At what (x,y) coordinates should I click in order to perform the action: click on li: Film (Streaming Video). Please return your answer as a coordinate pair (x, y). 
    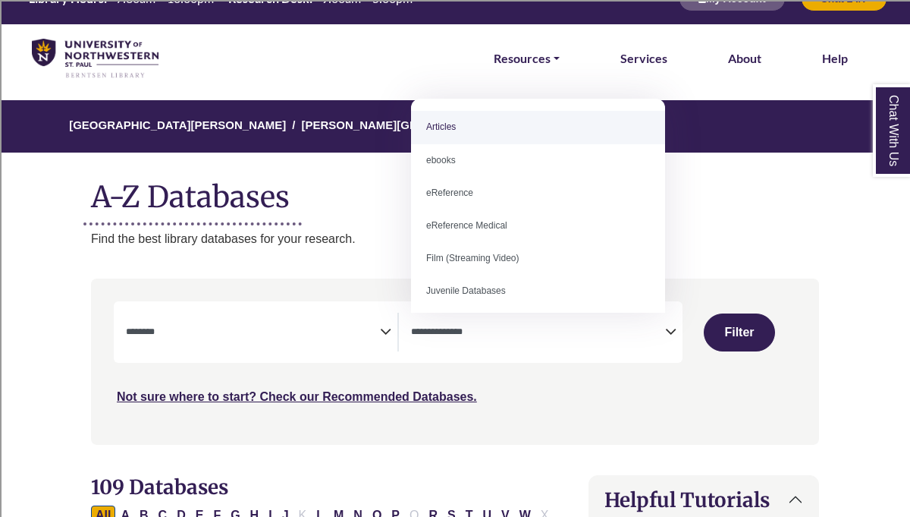
    Looking at the image, I should click on (538, 258).